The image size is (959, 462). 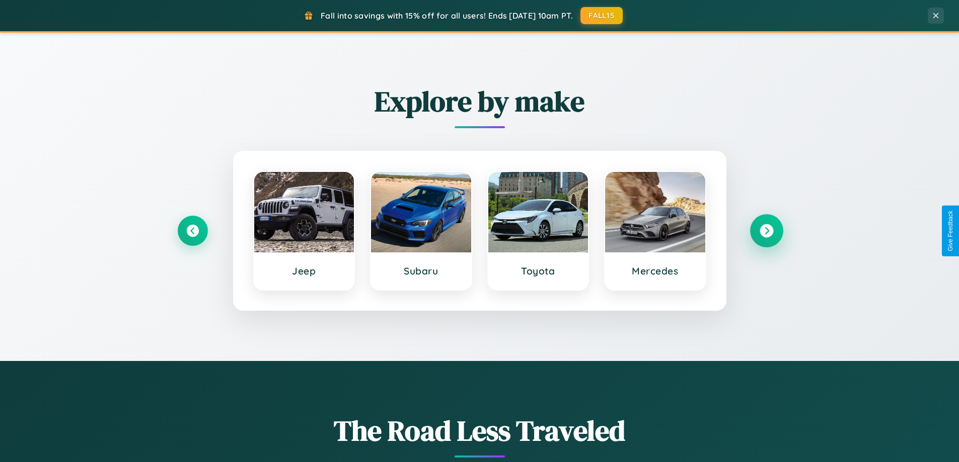 I want to click on h3: Subaru, so click(x=421, y=271).